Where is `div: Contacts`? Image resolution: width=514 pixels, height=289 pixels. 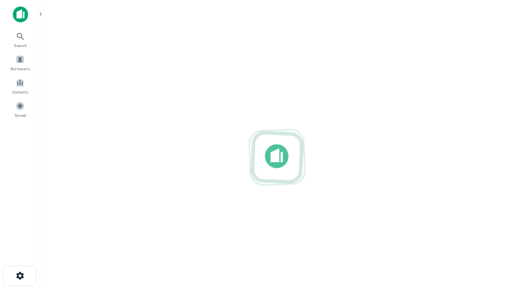
div: Contacts is located at coordinates (20, 86).